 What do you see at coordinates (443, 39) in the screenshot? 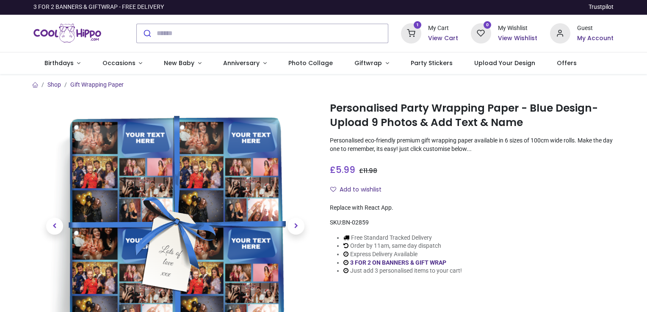
I see `h6: View Cart` at bounding box center [443, 39].